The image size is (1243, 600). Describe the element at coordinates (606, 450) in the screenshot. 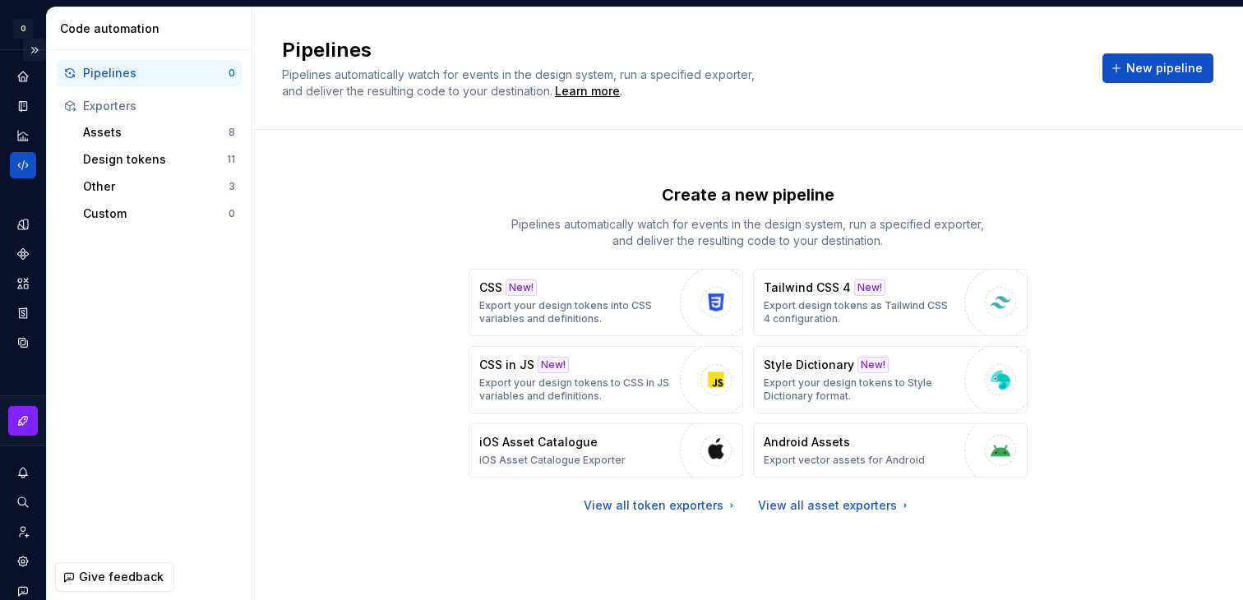

I see `button: iOS Asset CatalogueiOS Asset Catalogue Exporter` at that location.